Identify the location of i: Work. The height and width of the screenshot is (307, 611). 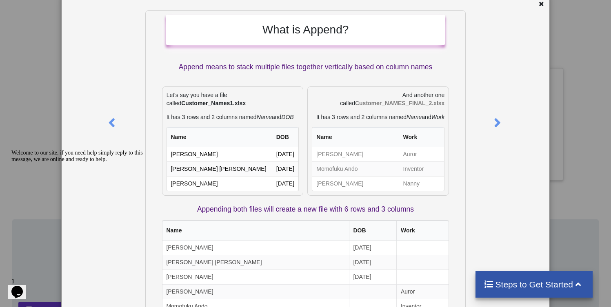
(438, 117).